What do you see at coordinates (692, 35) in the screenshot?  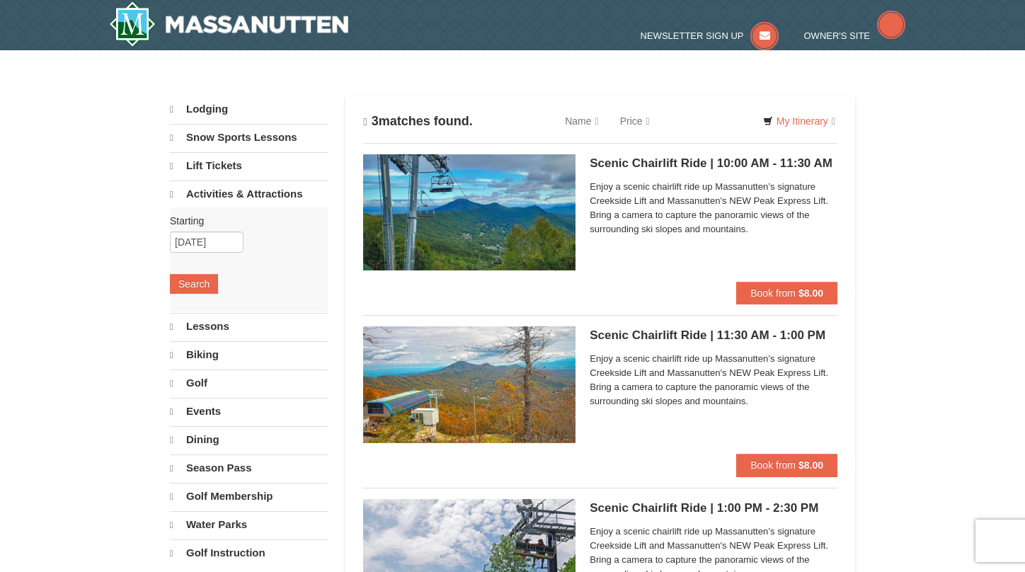 I see `span: Newsletter Sign Up` at bounding box center [692, 35].